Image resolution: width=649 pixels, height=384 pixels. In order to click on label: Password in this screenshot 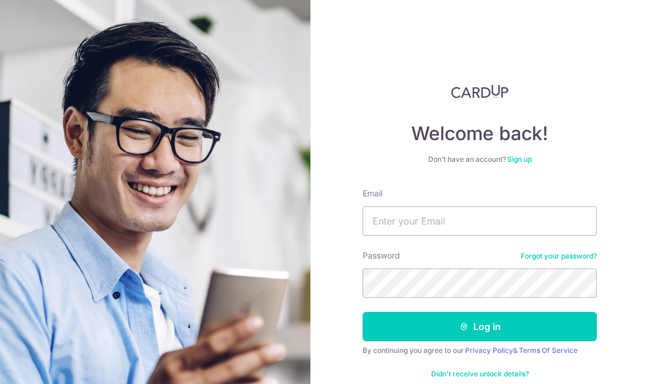, I will do `click(381, 255)`.